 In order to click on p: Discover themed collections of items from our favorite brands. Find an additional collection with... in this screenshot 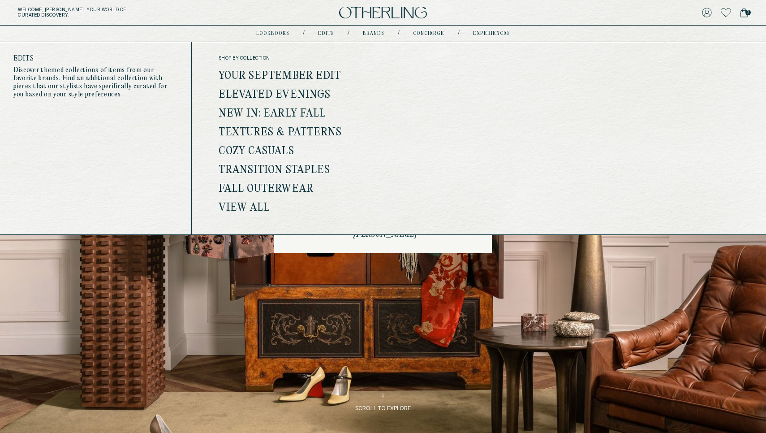, I will do `click(95, 82)`.